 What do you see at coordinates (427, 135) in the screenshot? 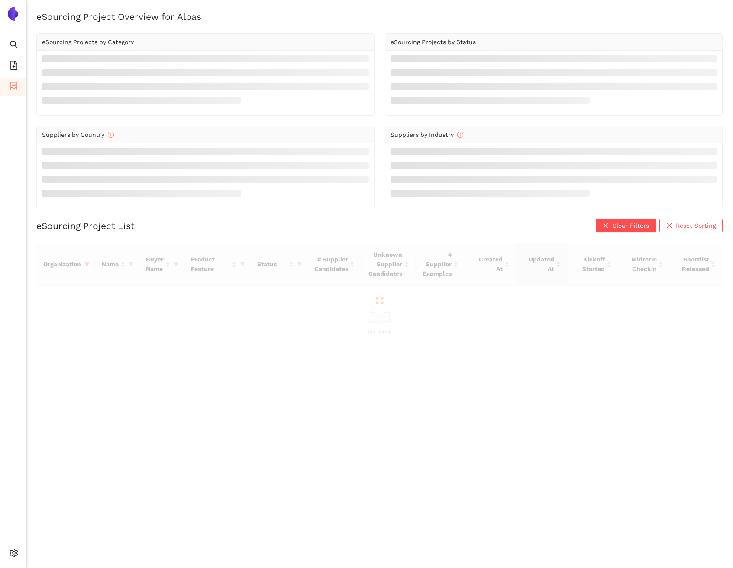
I see `span: Suppliers by Industry` at bounding box center [427, 135].